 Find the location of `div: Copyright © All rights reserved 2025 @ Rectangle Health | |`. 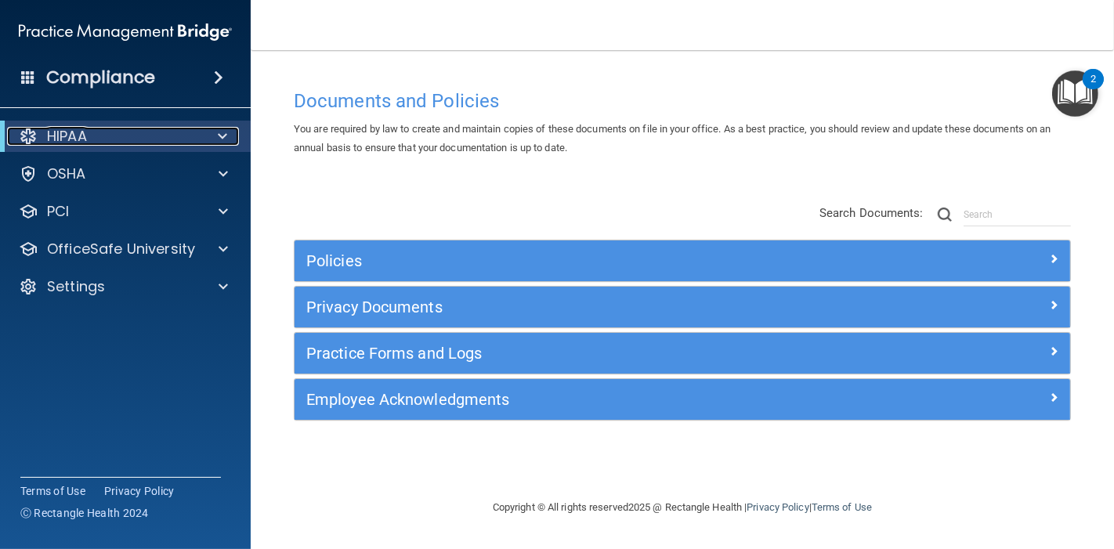

div: Copyright © All rights reserved 2025 @ Rectangle Health | | is located at coordinates (682, 507).